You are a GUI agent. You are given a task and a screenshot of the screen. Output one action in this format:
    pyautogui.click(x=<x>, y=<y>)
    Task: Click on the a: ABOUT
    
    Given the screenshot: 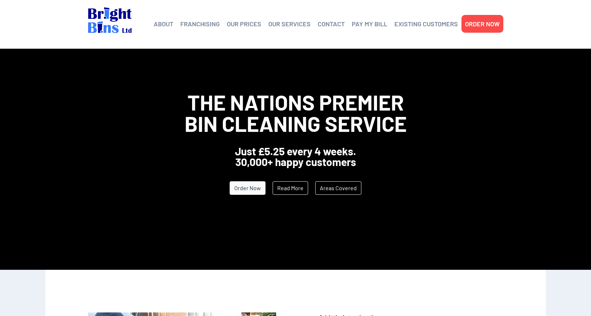 What is the action you would take?
    pyautogui.click(x=163, y=24)
    